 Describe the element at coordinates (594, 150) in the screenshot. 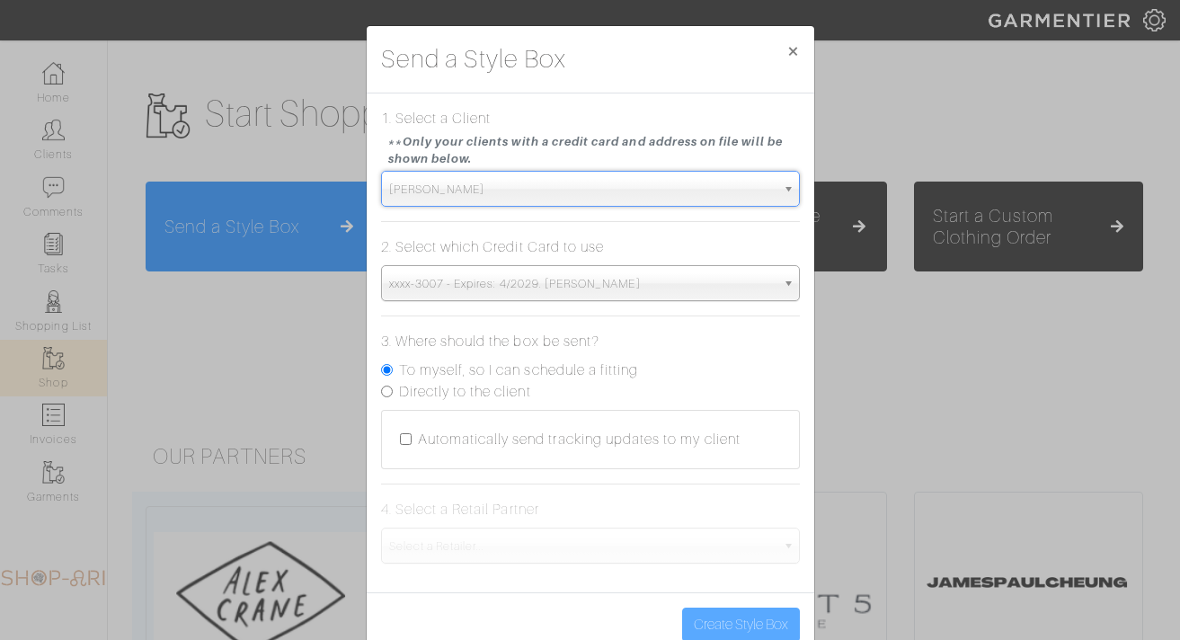

I see `small: **Only your clients with a credit card and address on file will be shown below.` at that location.